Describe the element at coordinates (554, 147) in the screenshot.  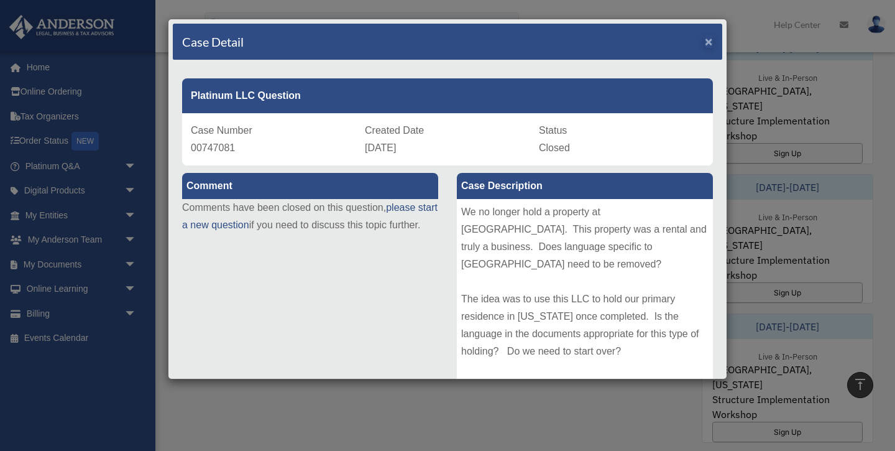
I see `span: Closed` at that location.